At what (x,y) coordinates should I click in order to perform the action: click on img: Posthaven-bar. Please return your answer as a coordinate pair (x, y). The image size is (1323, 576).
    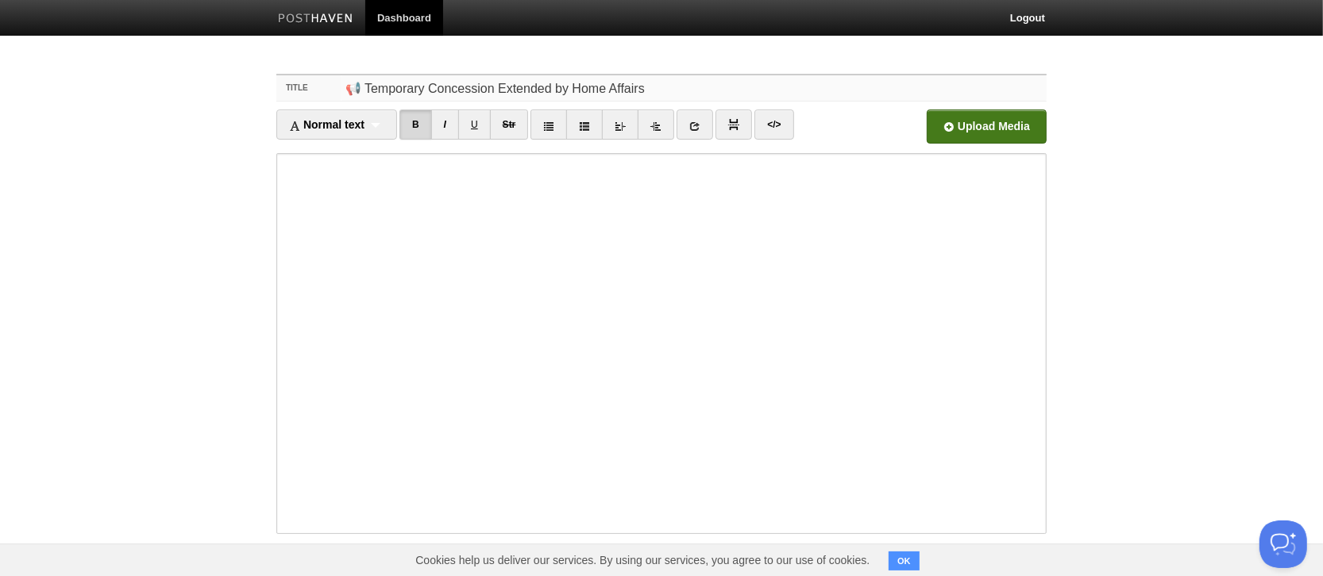
    Looking at the image, I should click on (315, 19).